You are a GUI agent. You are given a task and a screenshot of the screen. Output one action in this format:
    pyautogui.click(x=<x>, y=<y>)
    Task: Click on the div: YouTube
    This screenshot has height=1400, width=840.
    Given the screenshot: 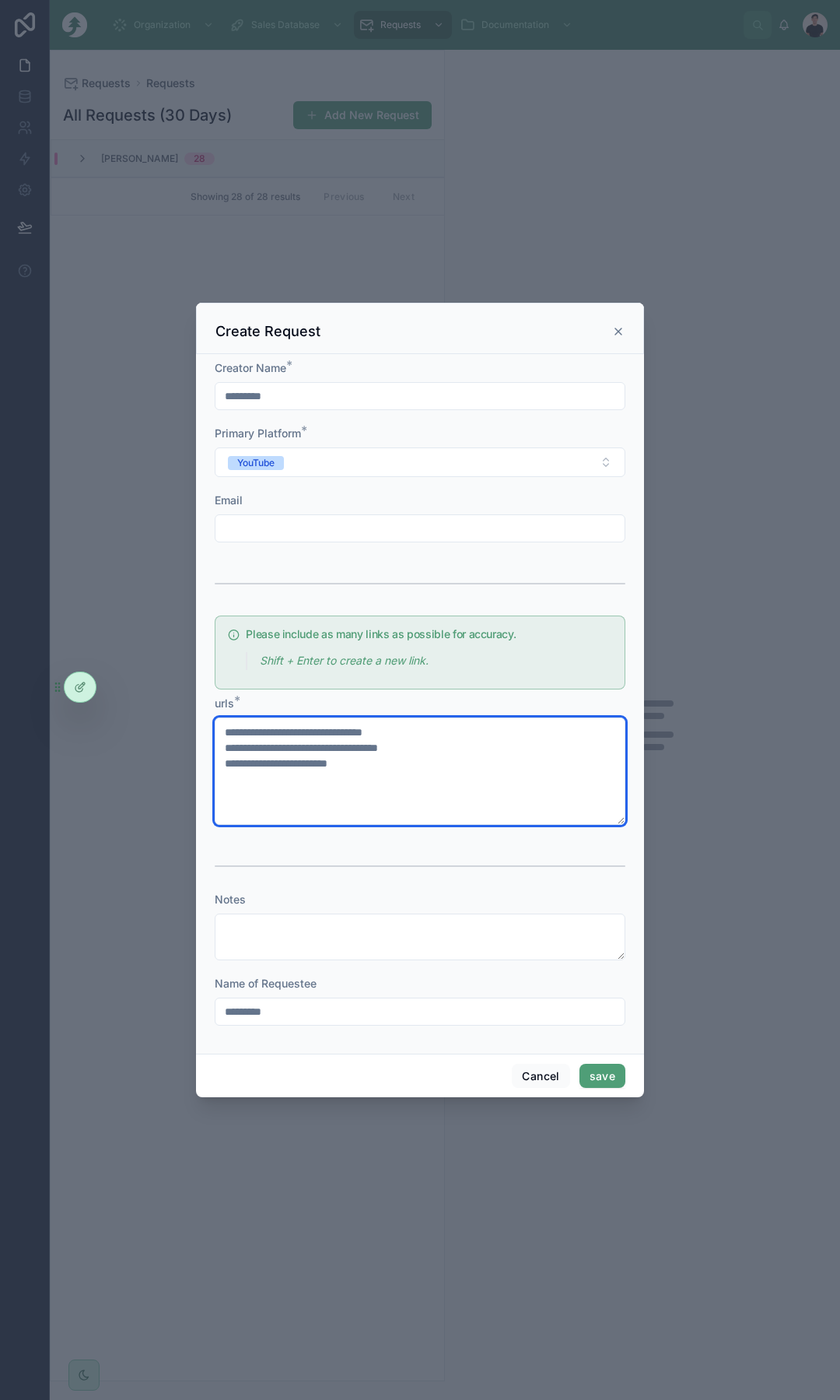 What is the action you would take?
    pyautogui.click(x=256, y=463)
    